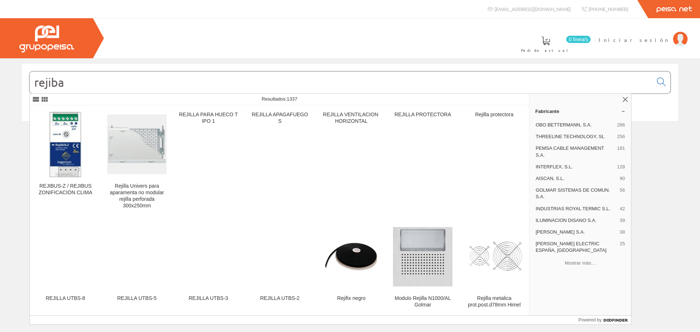  I want to click on div: Rejilla protectora, so click(494, 115).